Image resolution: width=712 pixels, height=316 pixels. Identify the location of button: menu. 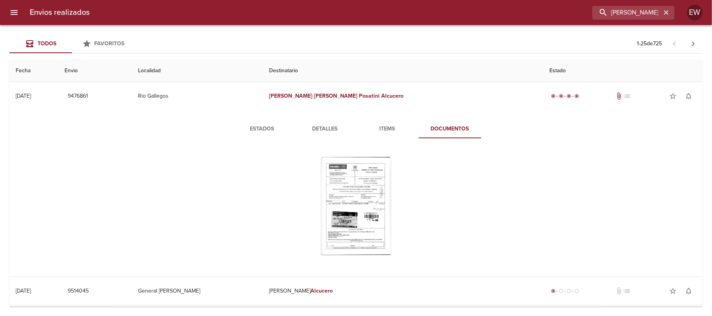
(14, 13).